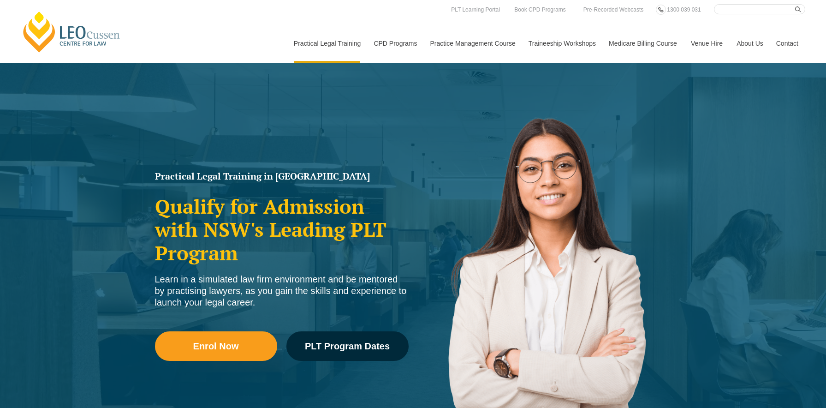  Describe the element at coordinates (787, 43) in the screenshot. I see `a: Contact` at that location.